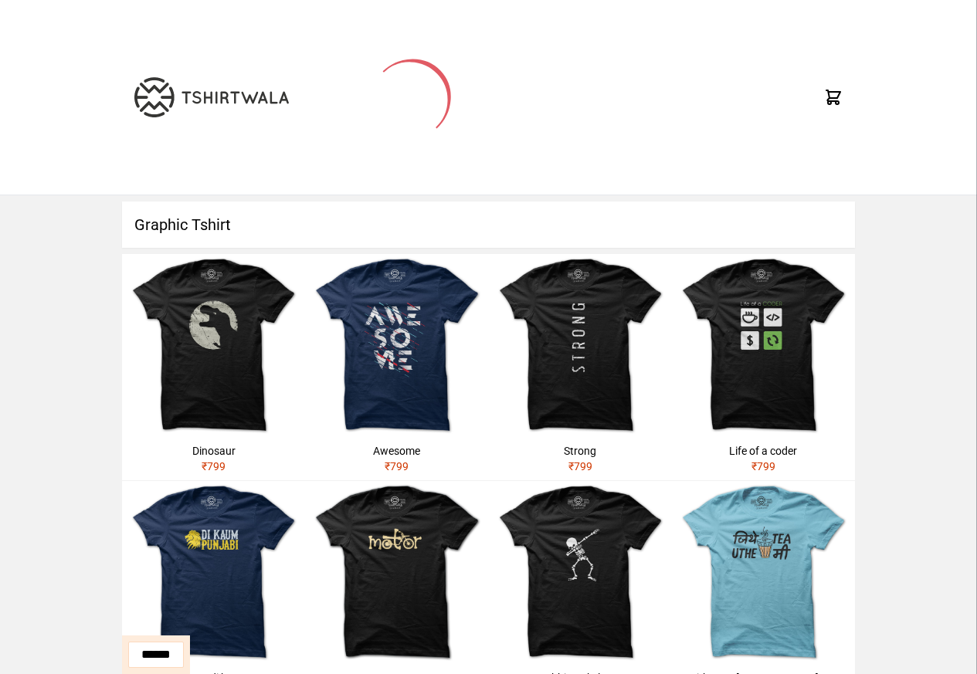 This screenshot has height=674, width=977. I want to click on img: life-of-a-coder.jpg, so click(763, 345).